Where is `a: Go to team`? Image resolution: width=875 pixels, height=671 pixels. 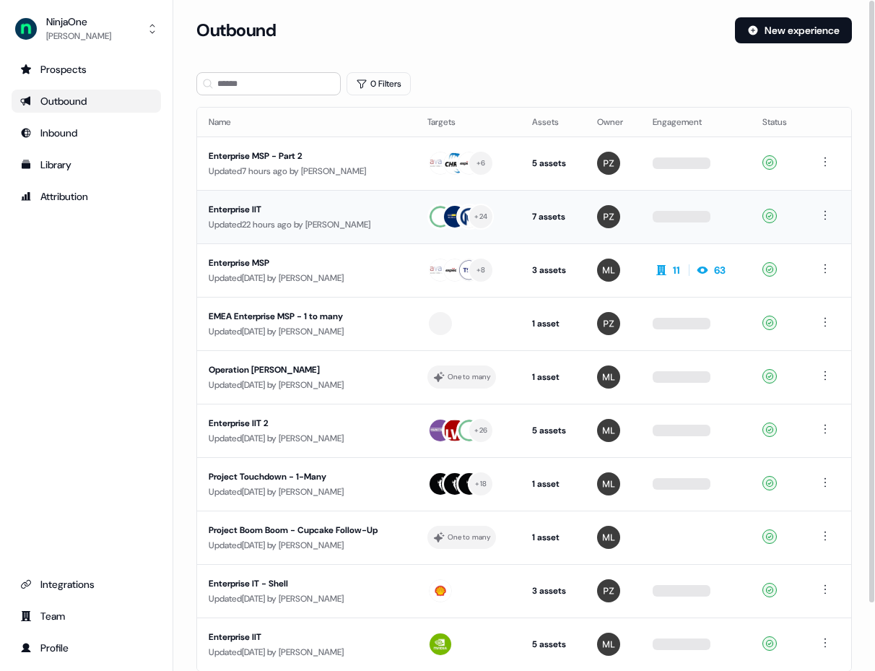
a: Go to team is located at coordinates (86, 616).